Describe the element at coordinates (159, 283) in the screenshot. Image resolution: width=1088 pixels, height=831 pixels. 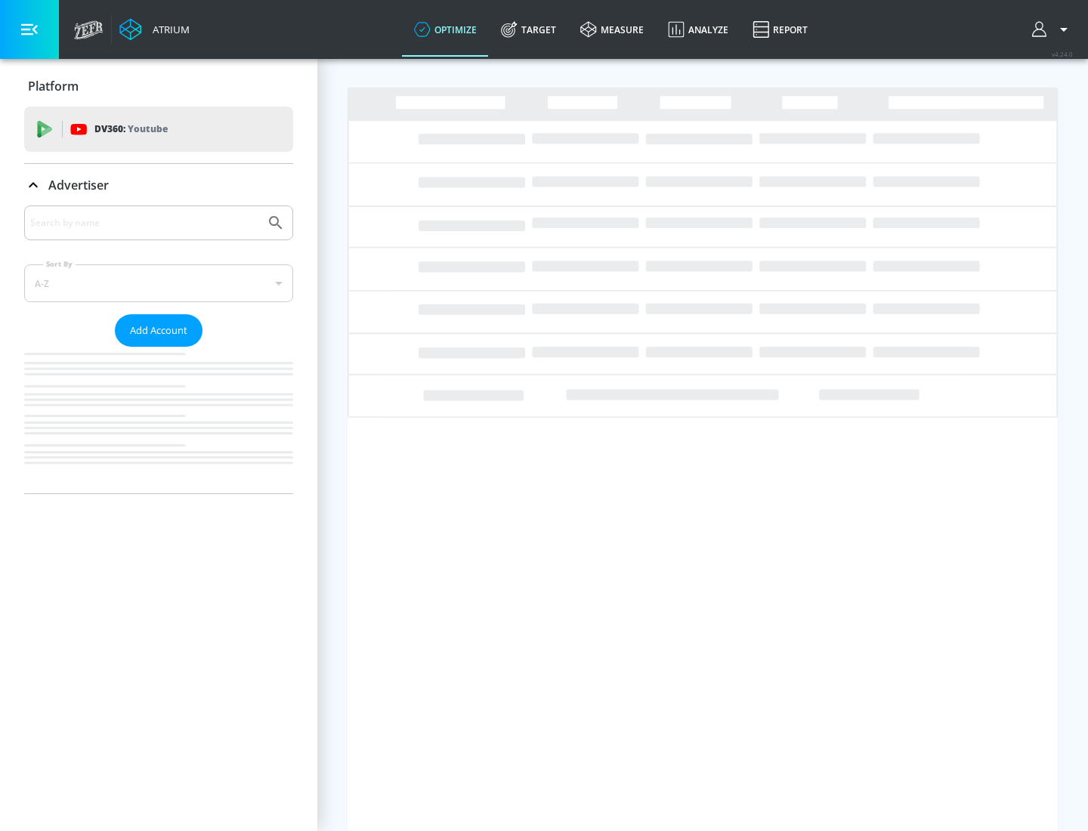
I see `div: A-Z` at that location.